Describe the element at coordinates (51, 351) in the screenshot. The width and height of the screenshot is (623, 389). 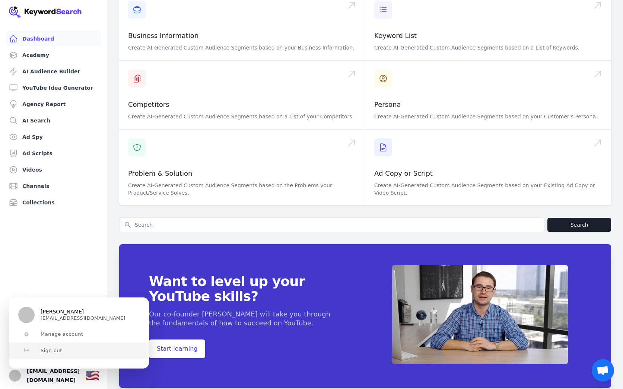
I see `span: Sign out` at that location.